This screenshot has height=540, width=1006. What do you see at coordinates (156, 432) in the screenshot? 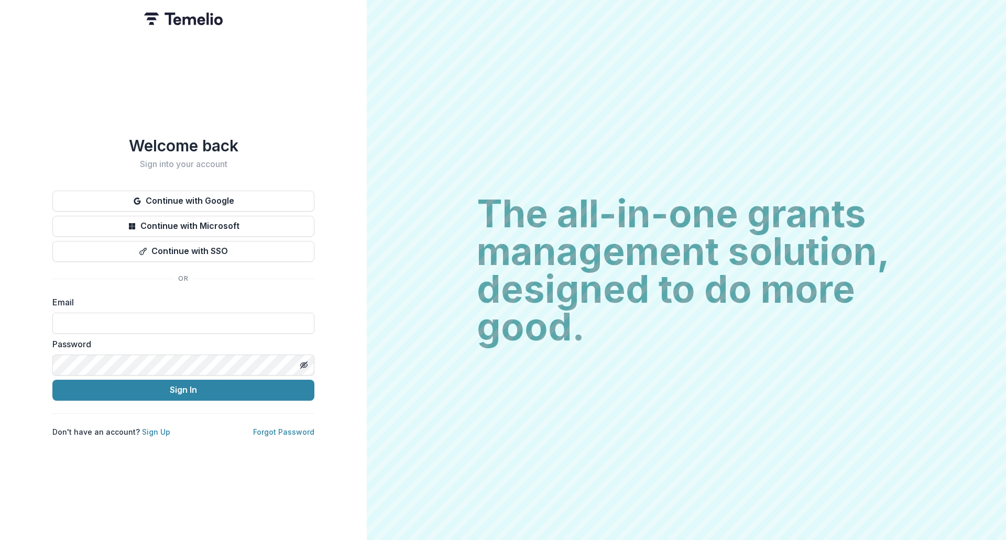
I see `a: Sign Up` at bounding box center [156, 432].